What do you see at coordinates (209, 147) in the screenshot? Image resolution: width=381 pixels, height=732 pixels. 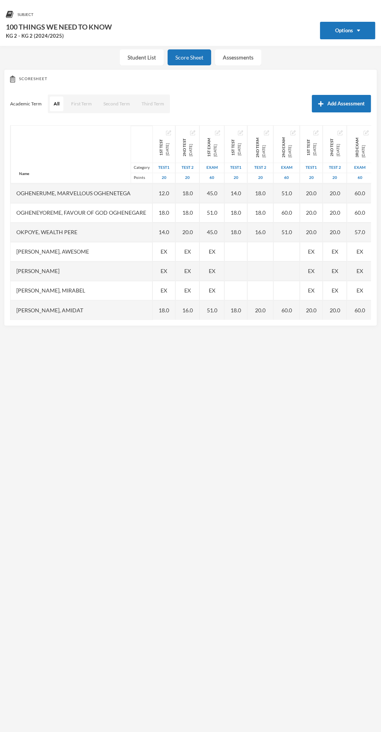 I see `span: 1ST EXAM` at bounding box center [209, 147].